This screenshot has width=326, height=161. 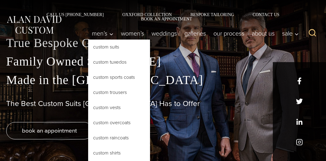 What do you see at coordinates (119, 123) in the screenshot?
I see `a: Custom Overcoats` at bounding box center [119, 123].